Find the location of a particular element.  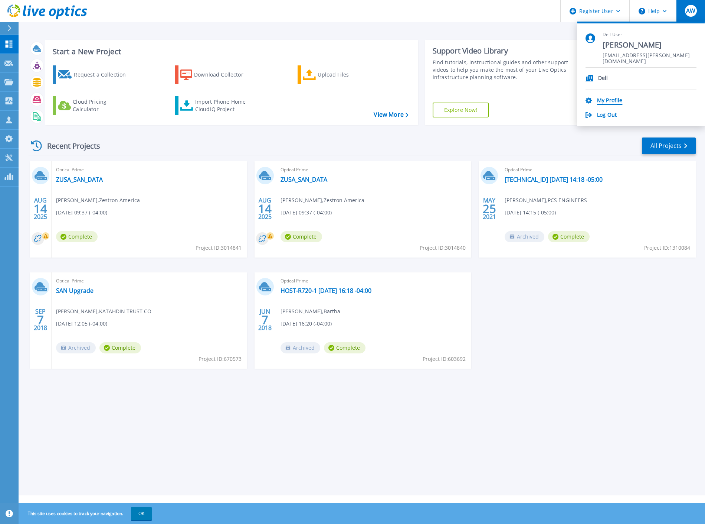

div: SEP 2018 is located at coordinates (40, 319).